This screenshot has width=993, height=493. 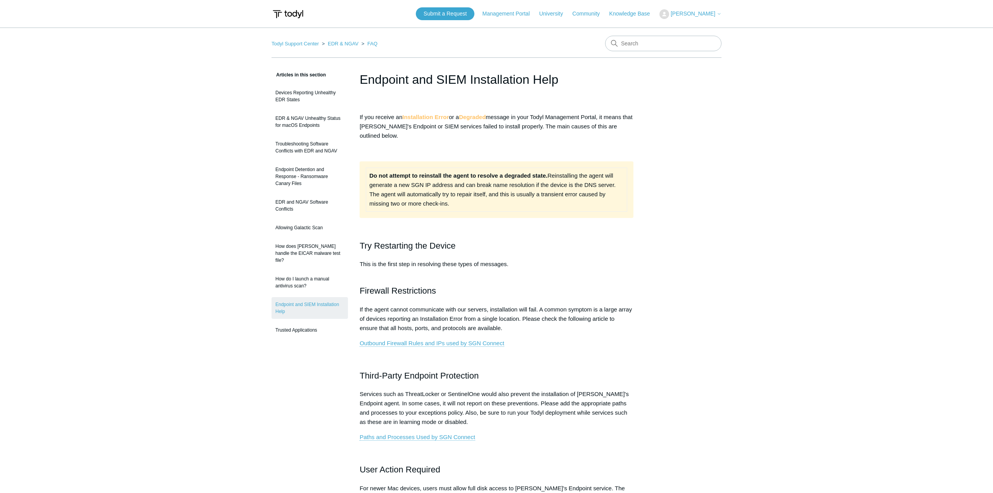 What do you see at coordinates (472, 117) in the screenshot?
I see `strong: Degraded` at bounding box center [472, 117].